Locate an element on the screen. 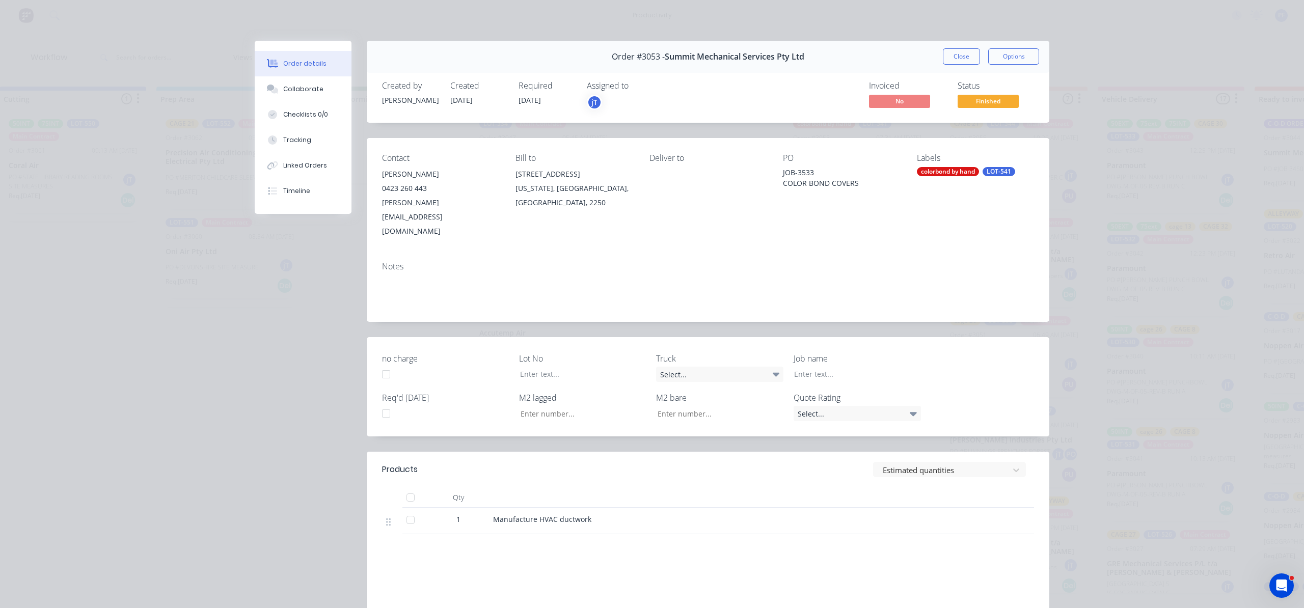 The height and width of the screenshot is (608, 1304). div: PO is located at coordinates (842, 158).